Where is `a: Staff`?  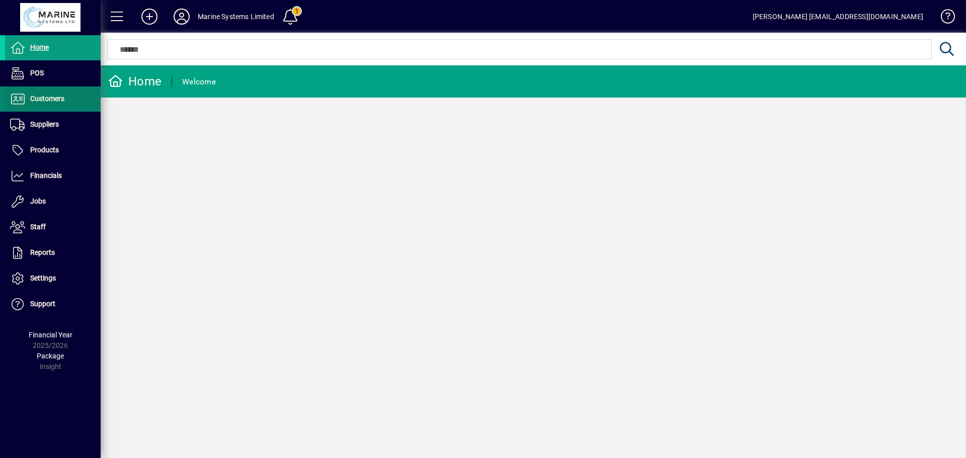
a: Staff is located at coordinates (53, 227).